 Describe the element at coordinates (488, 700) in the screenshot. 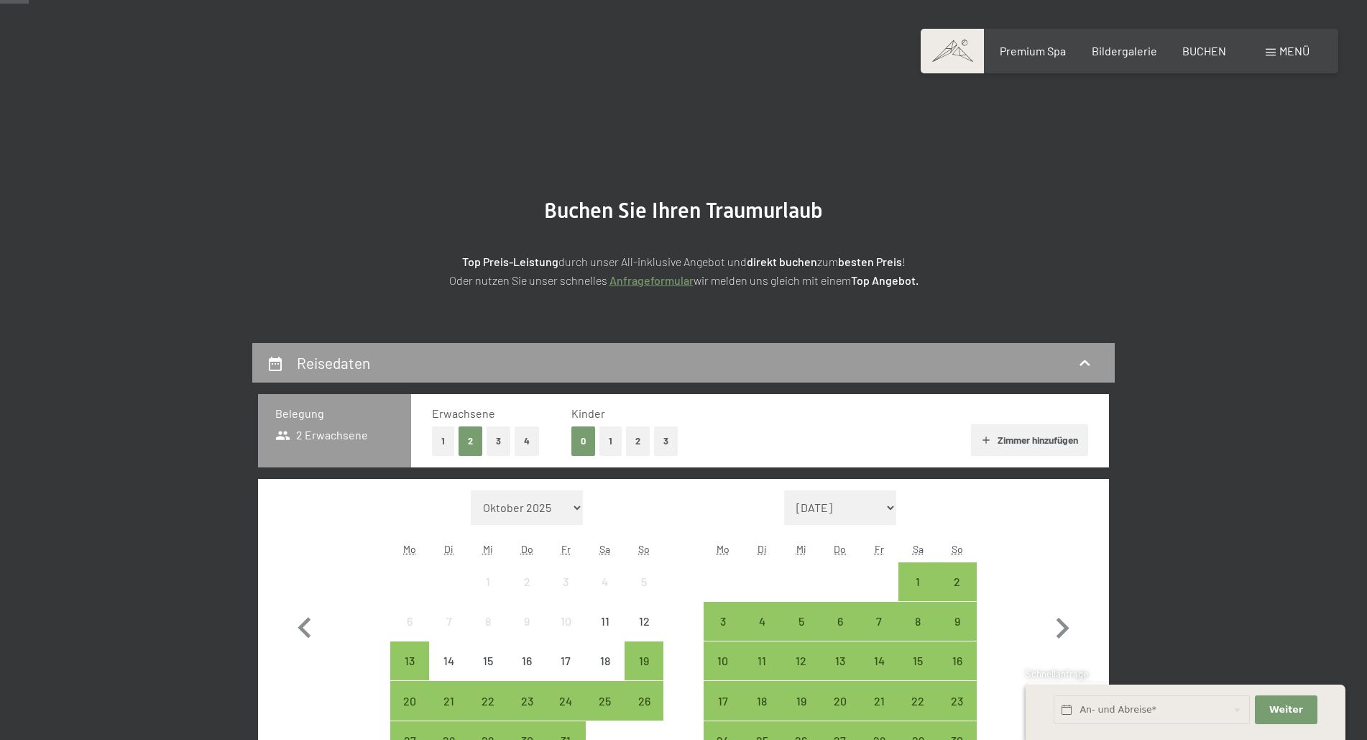

I see `div: Wed Oct 22 2025` at that location.